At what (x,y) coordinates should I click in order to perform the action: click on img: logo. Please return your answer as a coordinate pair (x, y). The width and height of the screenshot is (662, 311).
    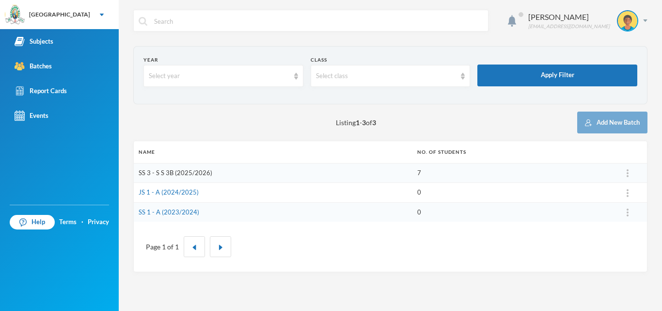
    Looking at the image, I should click on (15, 15).